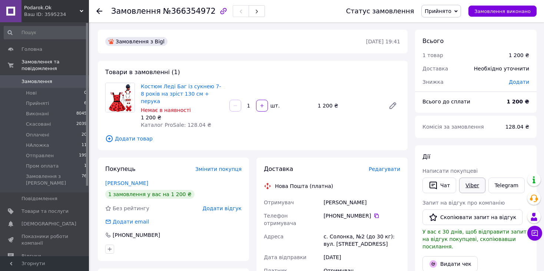 This screenshot has width=544, height=271. I want to click on span: Запит на відгук про компанію, so click(463, 203).